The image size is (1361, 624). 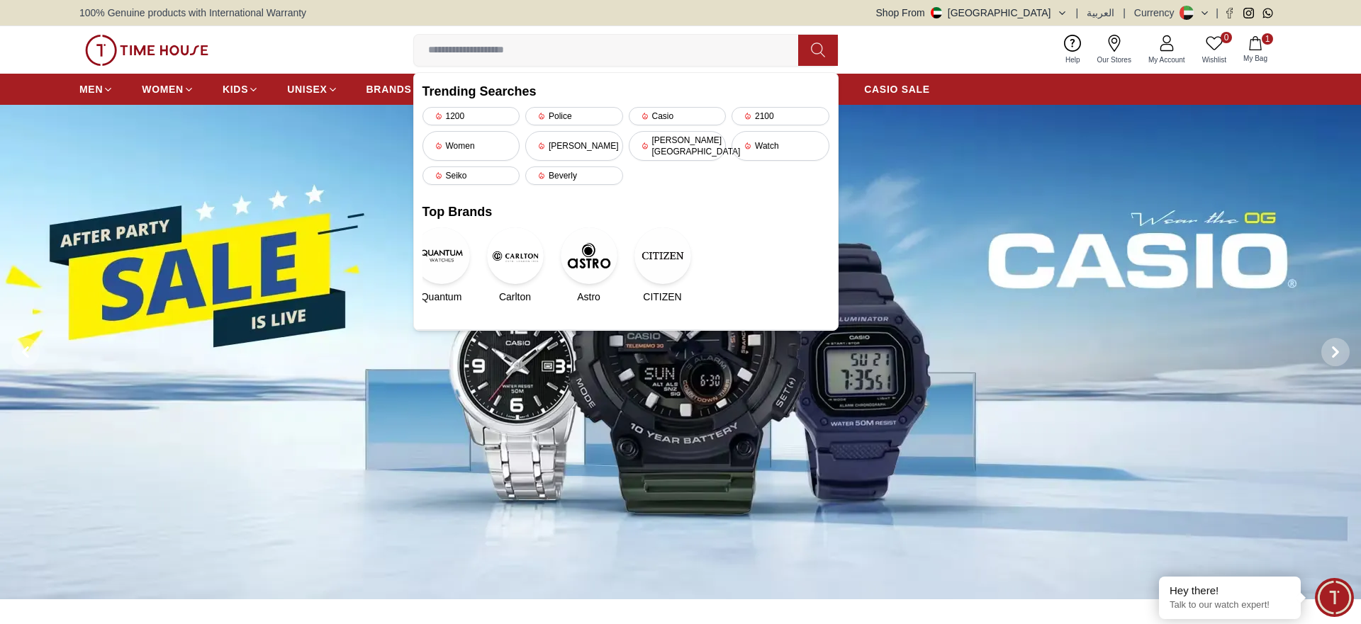 I want to click on div: Watch, so click(x=780, y=146).